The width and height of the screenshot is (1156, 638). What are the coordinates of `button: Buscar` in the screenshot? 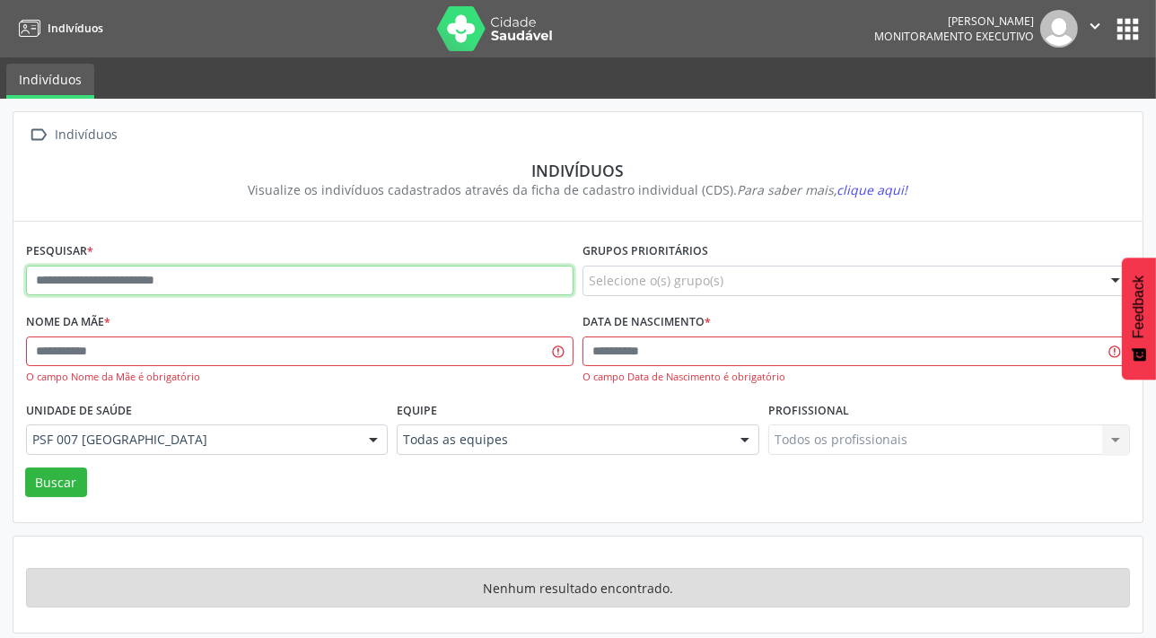 It's located at (56, 483).